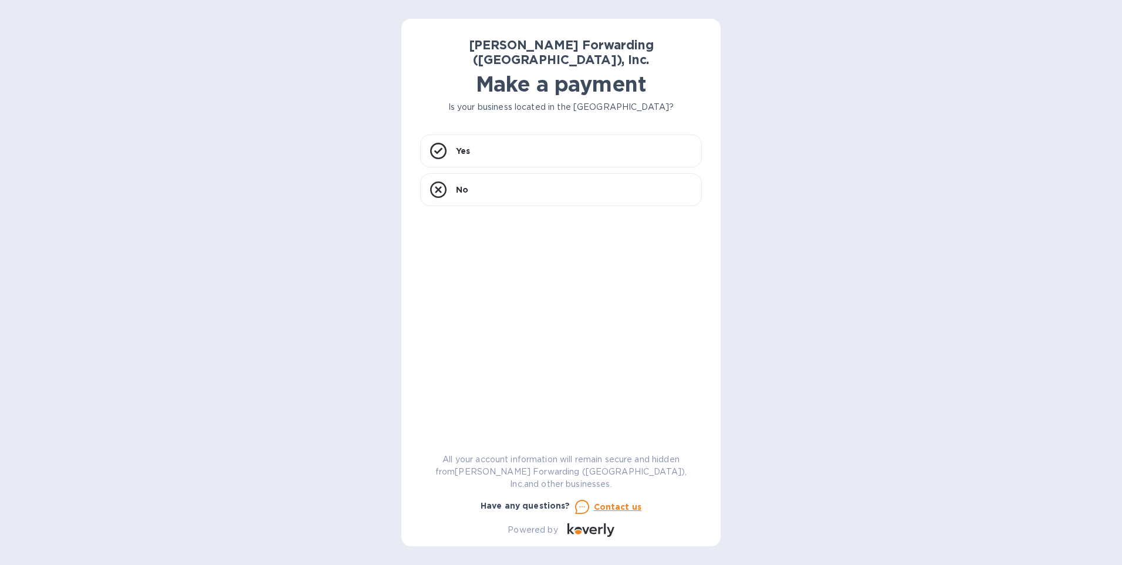 The height and width of the screenshot is (565, 1122). Describe the element at coordinates (532, 529) in the screenshot. I see `p: Powered by` at that location.